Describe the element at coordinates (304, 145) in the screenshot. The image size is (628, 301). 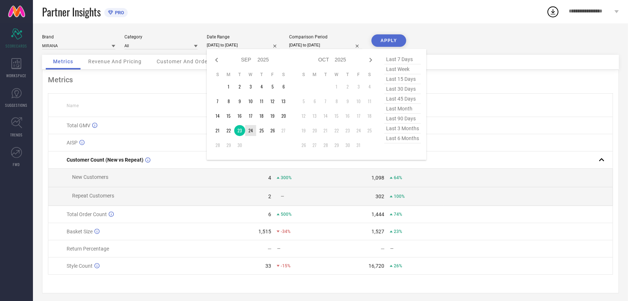
I see `td: Sun Oct 26 2025` at that location.